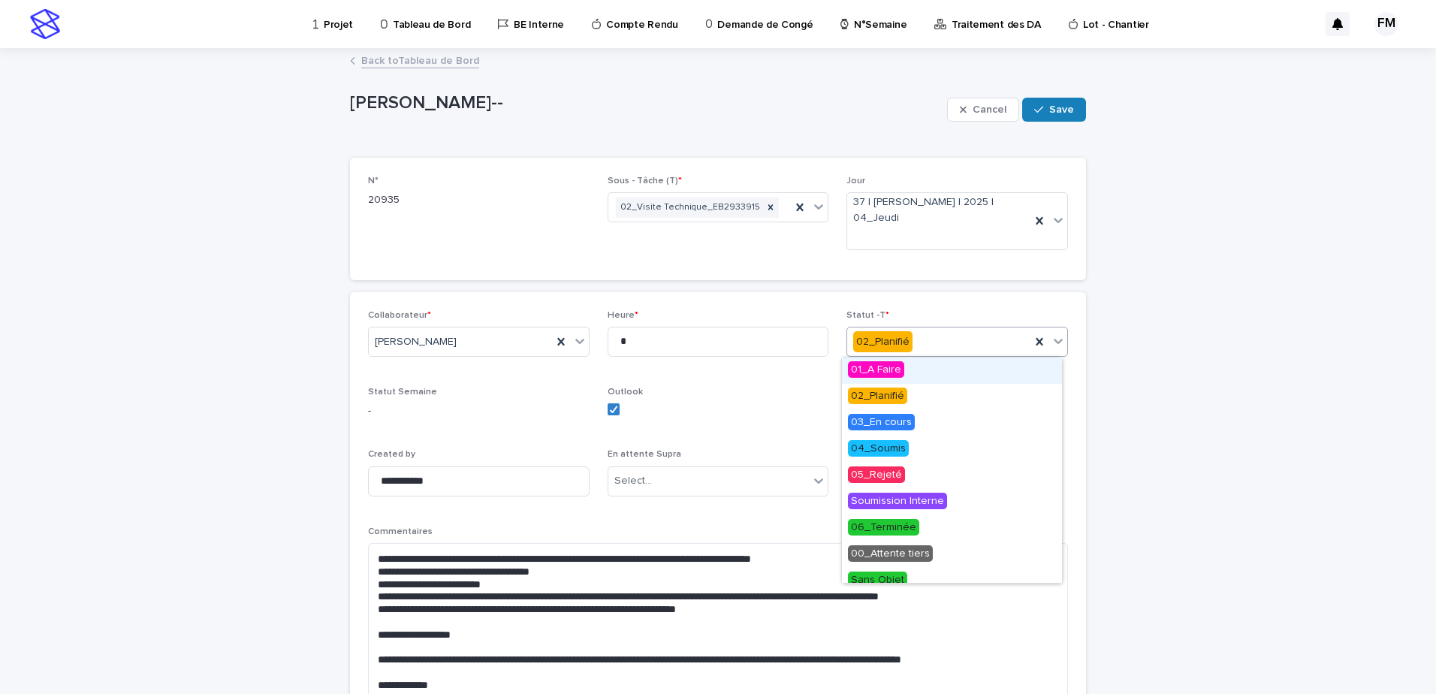  What do you see at coordinates (1054, 110) in the screenshot?
I see `button: Save` at bounding box center [1054, 110].